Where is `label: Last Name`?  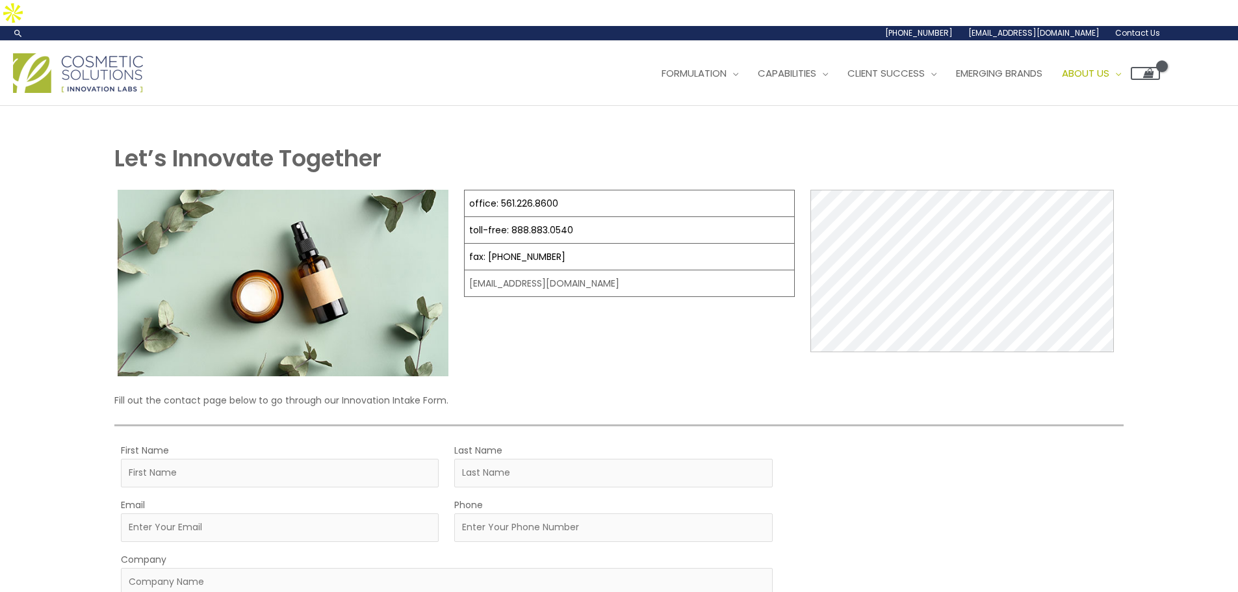 label: Last Name is located at coordinates (478, 450).